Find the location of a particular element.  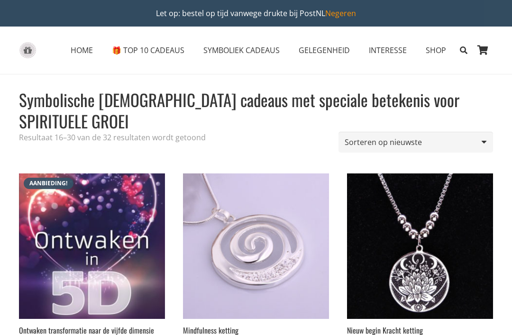

span: Aanbieding! is located at coordinates (49, 184).